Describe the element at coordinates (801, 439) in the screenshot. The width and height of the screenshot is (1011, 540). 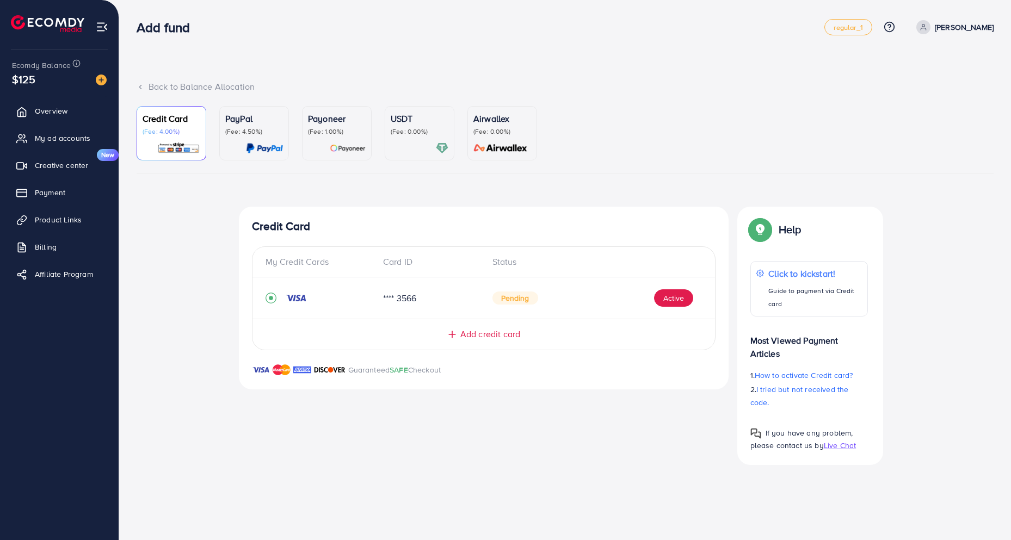
I see `span: If you have any problem, please contact us by` at that location.